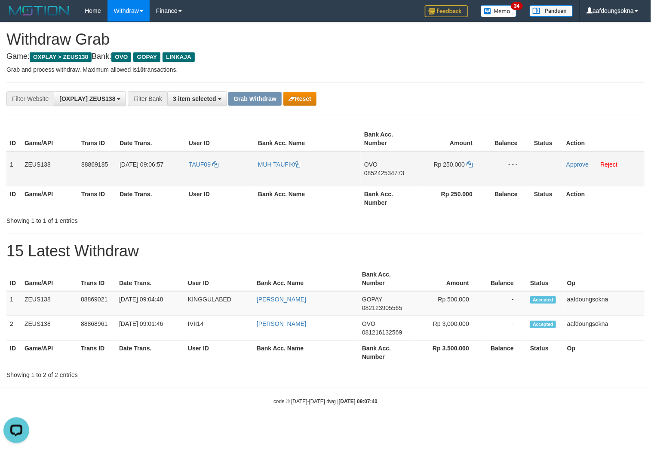  I want to click on span: Copy 081216132569 to clipboard, so click(382, 333).